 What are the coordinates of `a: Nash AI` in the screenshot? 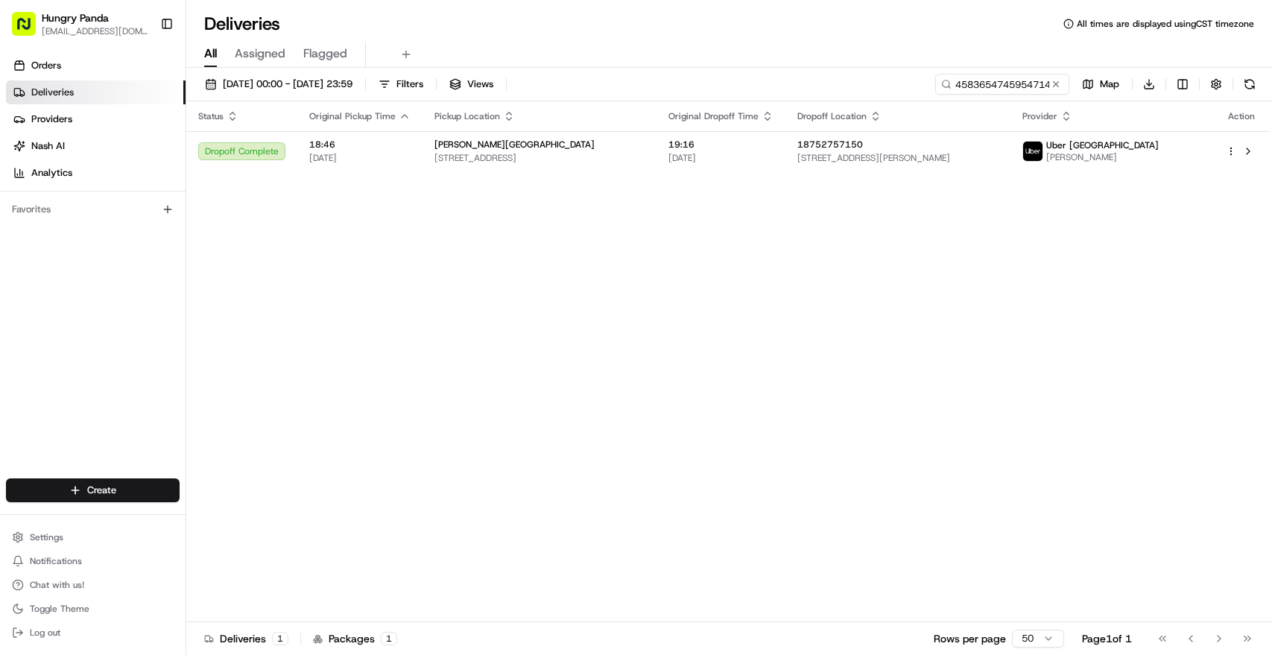 It's located at (95, 146).